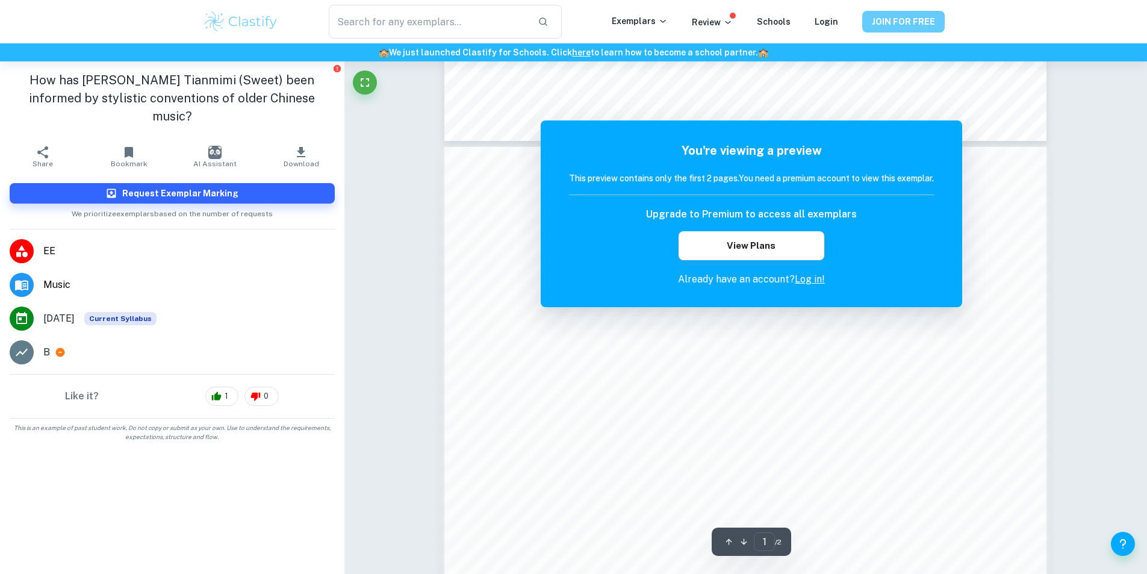 Image resolution: width=1147 pixels, height=574 pixels. What do you see at coordinates (301, 156) in the screenshot?
I see `button: Download` at bounding box center [301, 156].